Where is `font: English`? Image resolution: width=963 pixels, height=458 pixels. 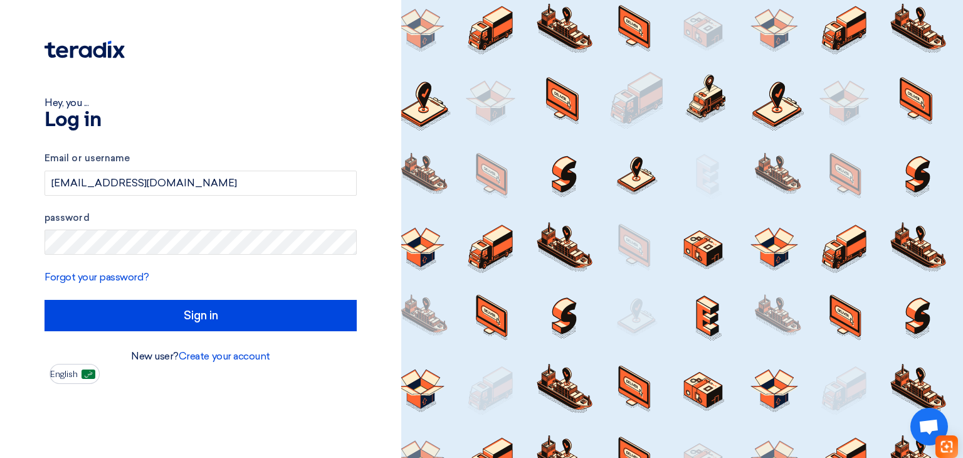
font: English is located at coordinates (64, 374).